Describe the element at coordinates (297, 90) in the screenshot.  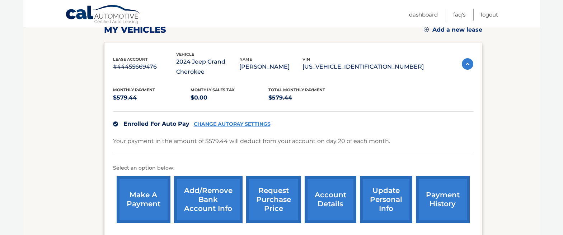
I see `span: Total Monthly Payment` at that location.